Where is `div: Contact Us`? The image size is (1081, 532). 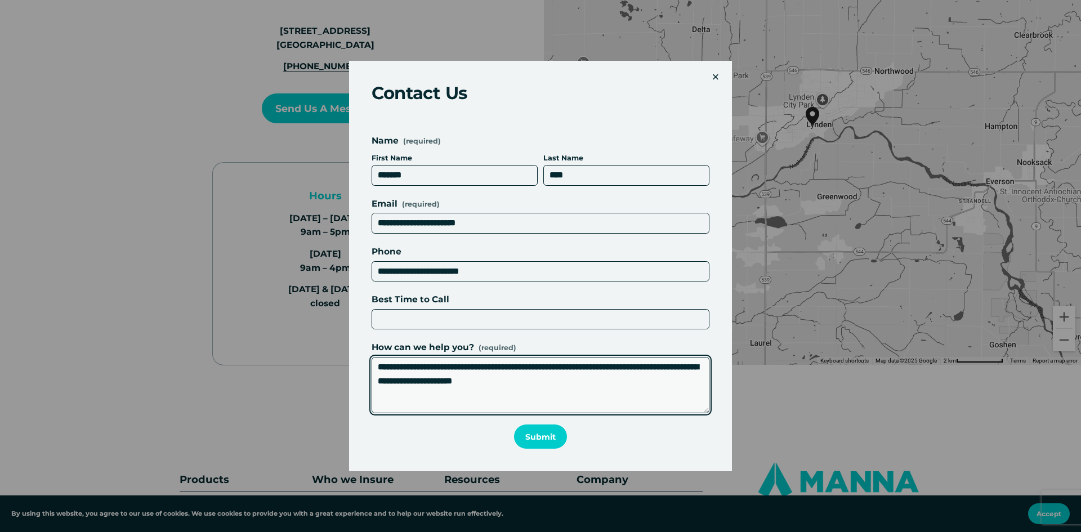 div: Contact Us is located at coordinates (535, 93).